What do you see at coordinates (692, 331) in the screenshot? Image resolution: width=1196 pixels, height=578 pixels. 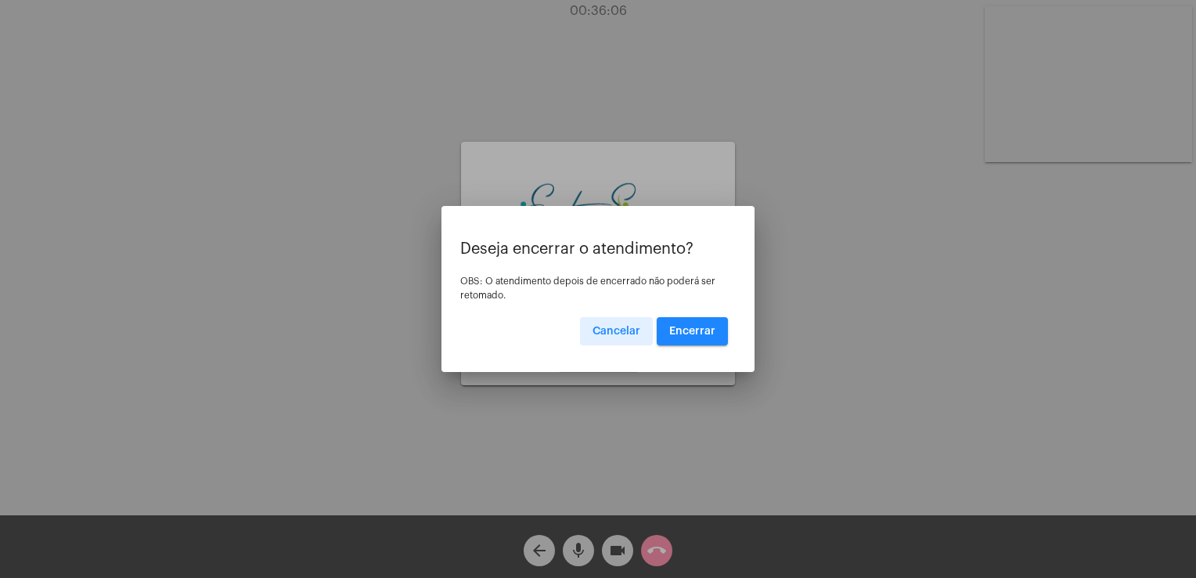 I see `button: Encerrar` at bounding box center [692, 331].